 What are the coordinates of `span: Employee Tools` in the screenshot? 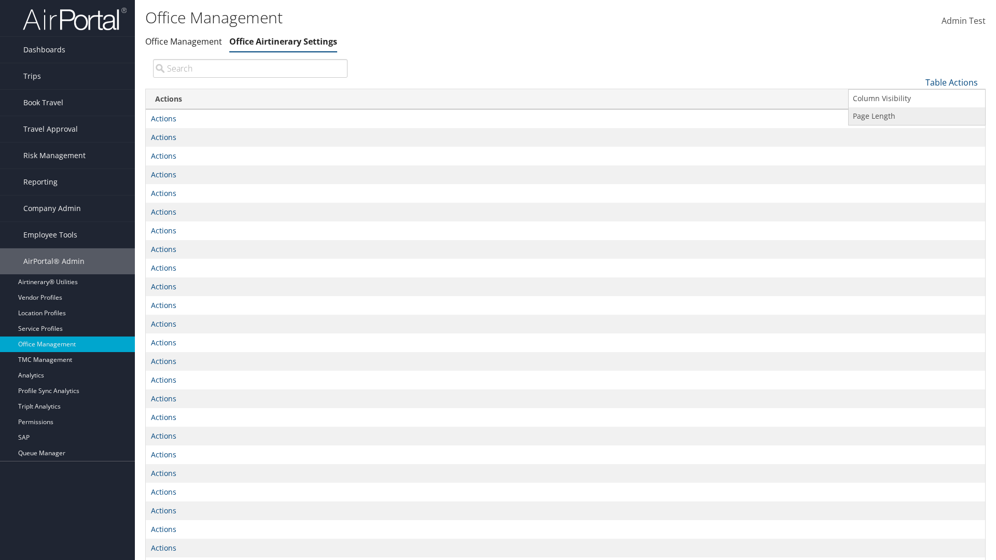 It's located at (50, 235).